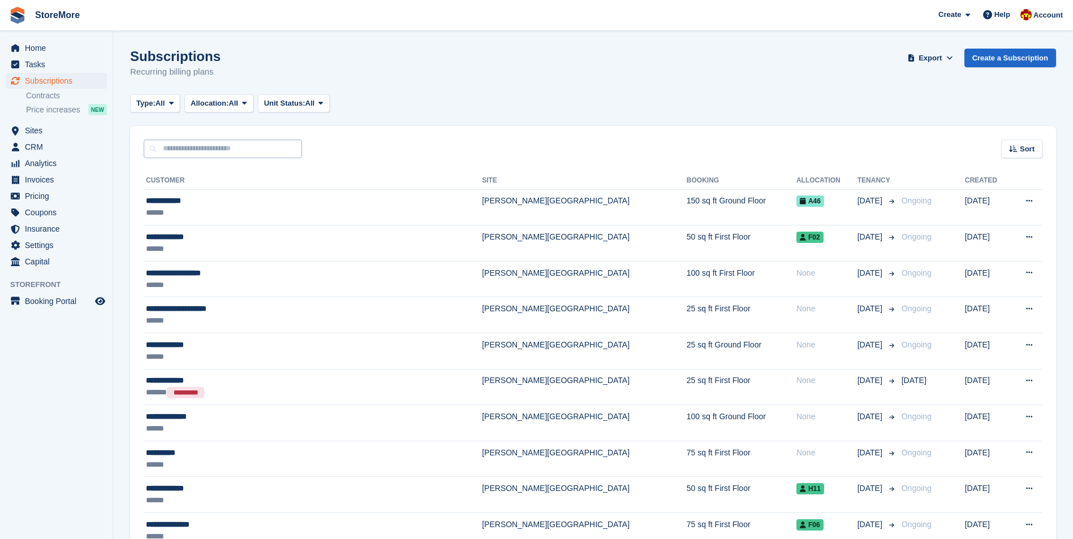  What do you see at coordinates (741, 424) in the screenshot?
I see `td: 100 sq ft Ground Floor` at bounding box center [741, 424].